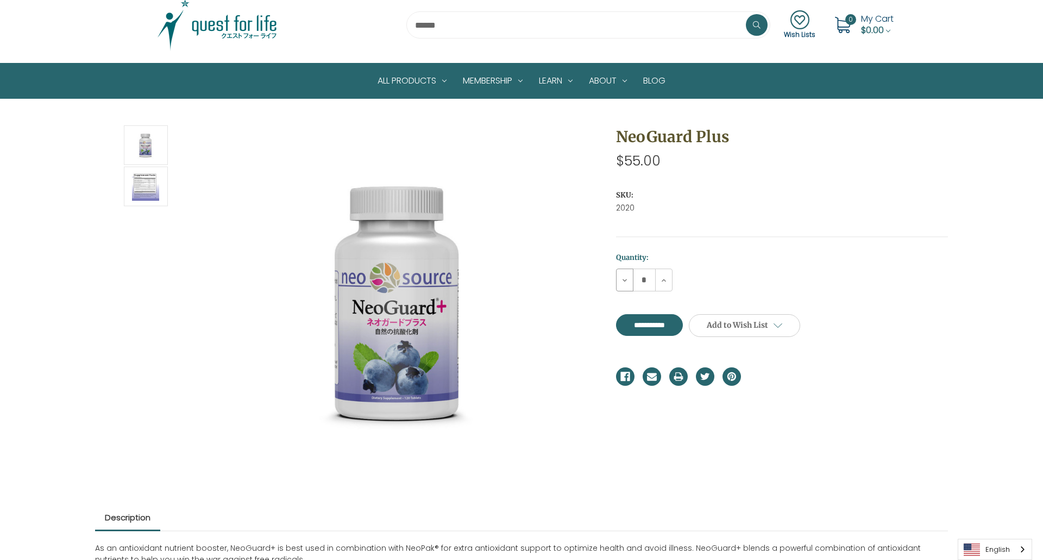 This screenshot has width=1043, height=560. I want to click on span: My Cart, so click(877, 18).